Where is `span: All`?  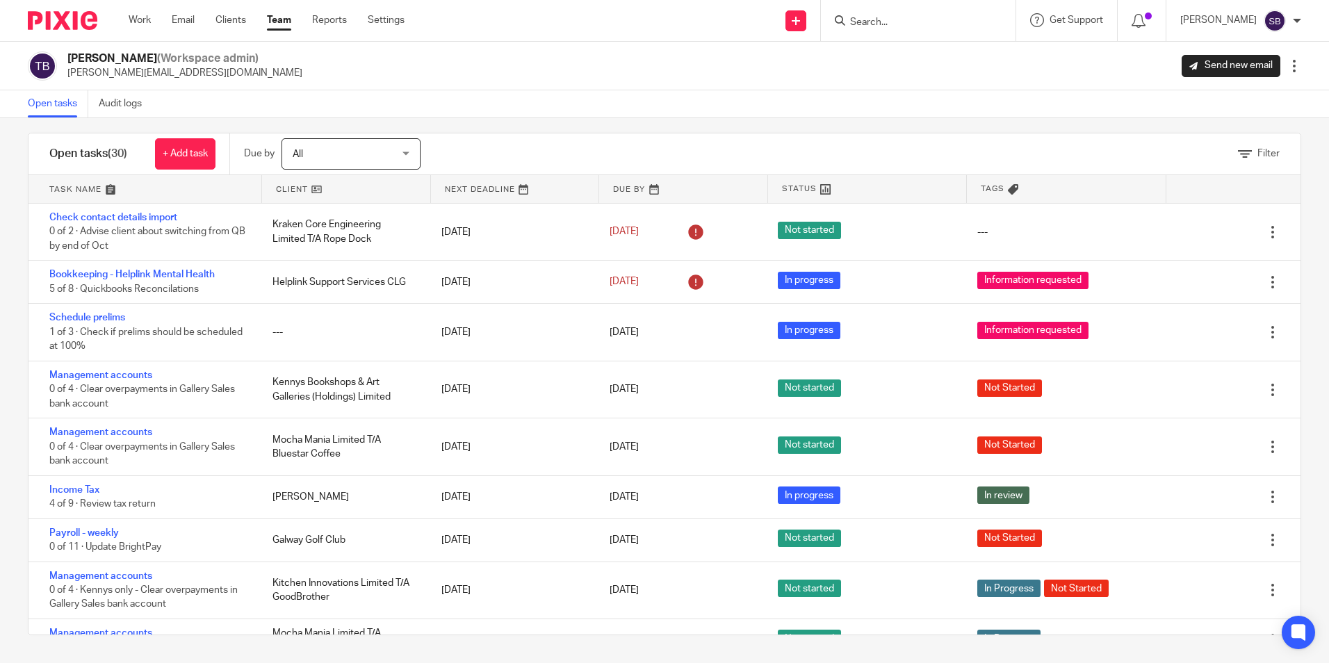
span: All is located at coordinates (298, 154).